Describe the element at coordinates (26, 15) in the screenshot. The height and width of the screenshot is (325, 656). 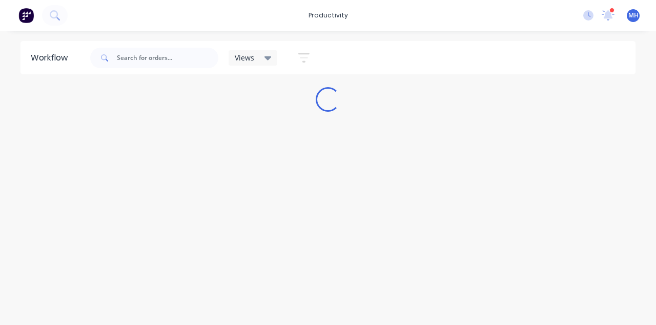
I see `img: Factory` at that location.